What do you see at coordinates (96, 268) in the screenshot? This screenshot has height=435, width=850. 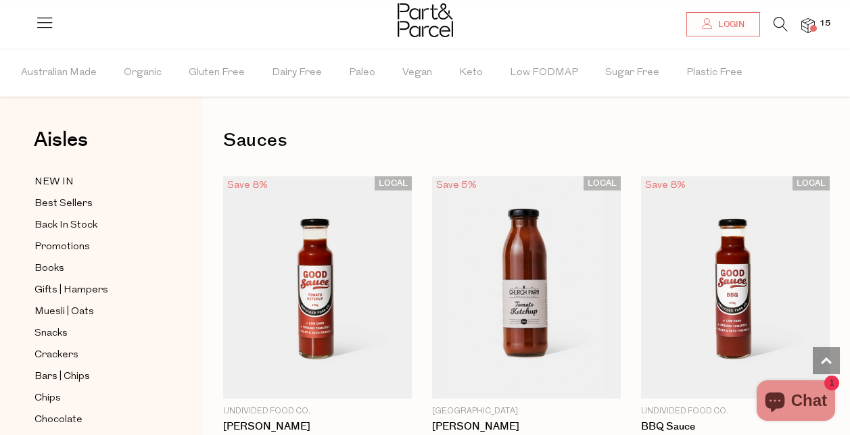 I see `a: Books` at bounding box center [96, 268].